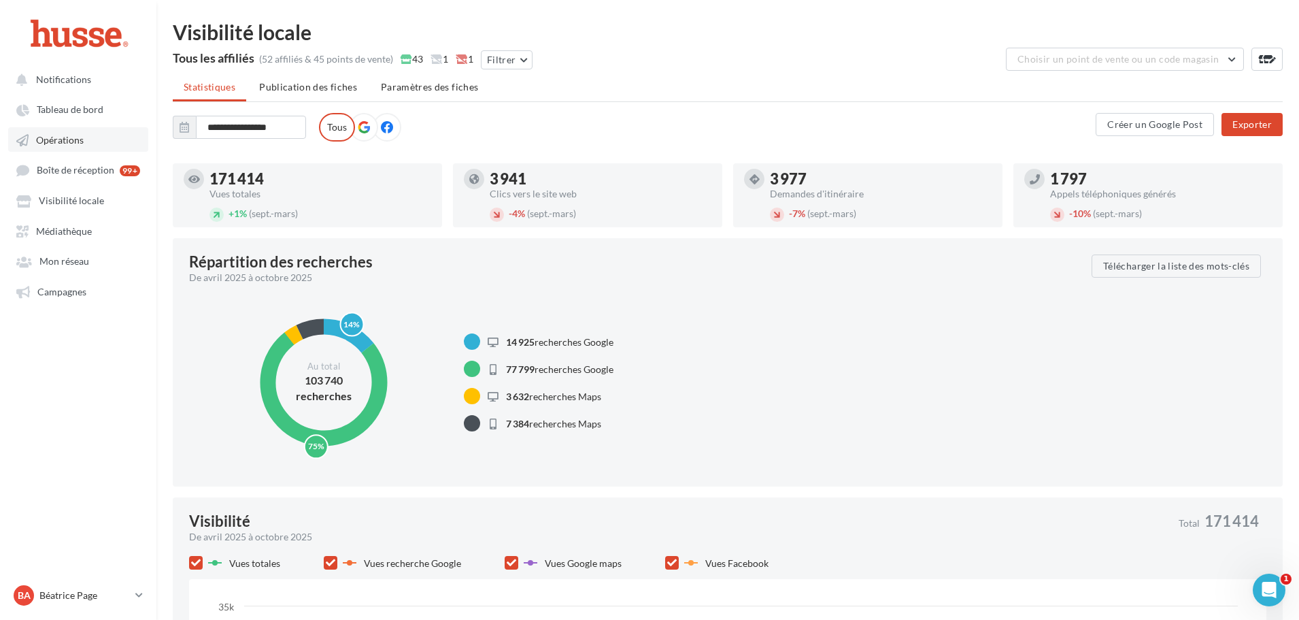 The width and height of the screenshot is (1299, 620). What do you see at coordinates (130, 171) in the screenshot?
I see `div: 99+` at bounding box center [130, 171].